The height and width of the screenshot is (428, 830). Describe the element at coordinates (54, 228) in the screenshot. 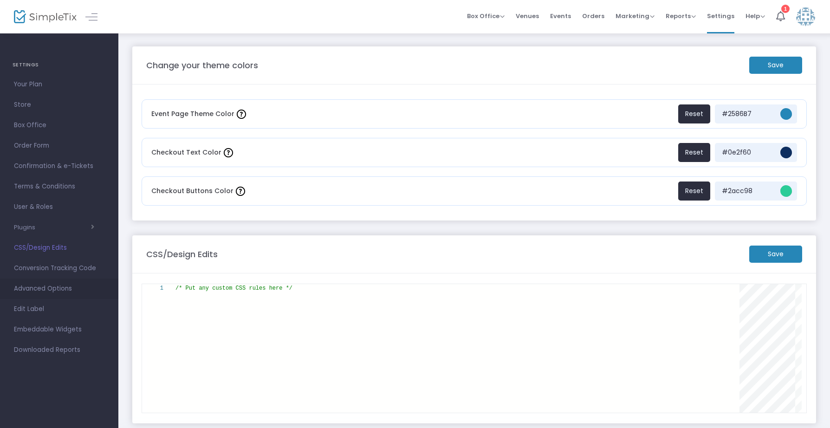

I see `button: Plugins` at that location.